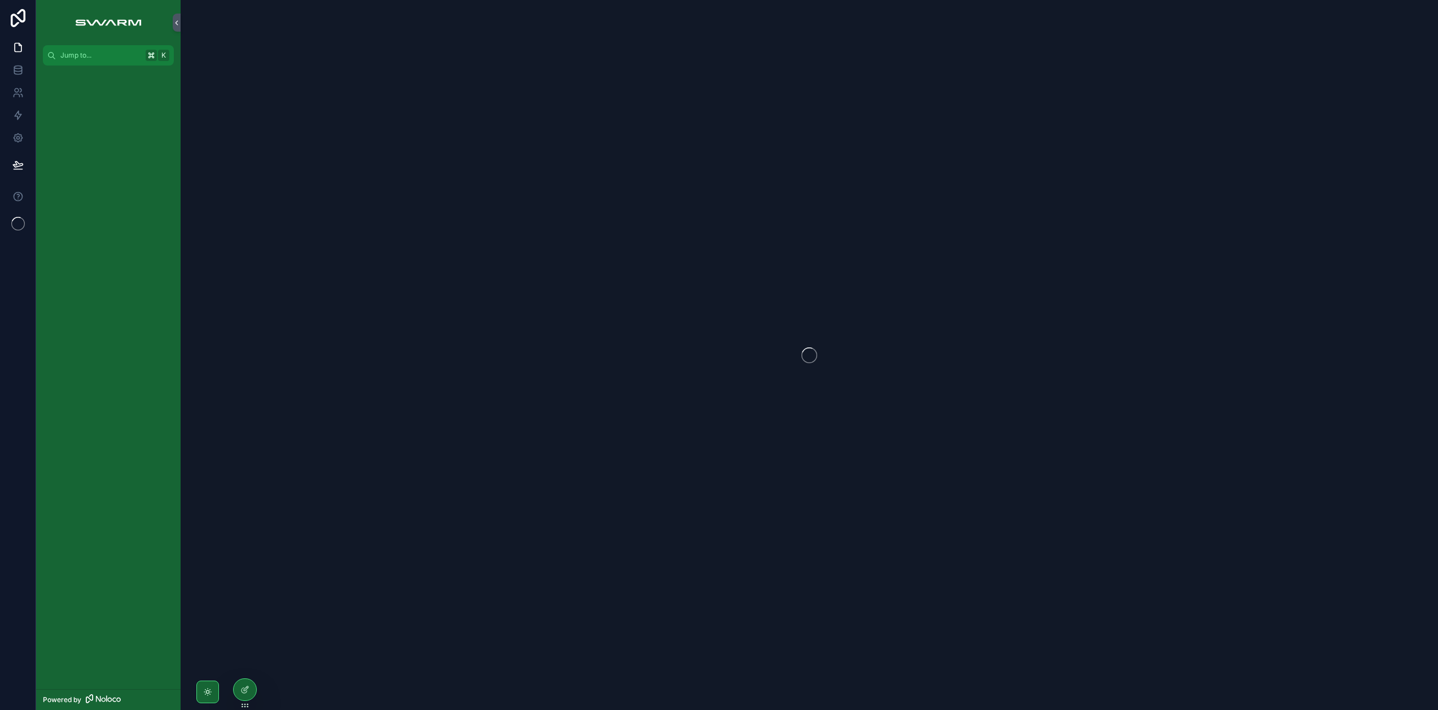 The width and height of the screenshot is (1438, 710). What do you see at coordinates (100, 55) in the screenshot?
I see `span: Jump to...` at bounding box center [100, 55].